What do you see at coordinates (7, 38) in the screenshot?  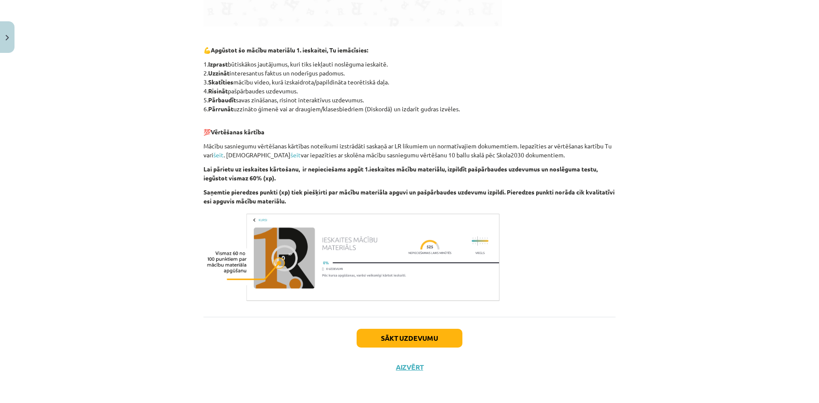 I see `img: icon-close-lesson-0947bae3869378f0d4975bcd49f059093ad1ed9edebbc8119c70593378902aed.svg` at bounding box center [7, 38].